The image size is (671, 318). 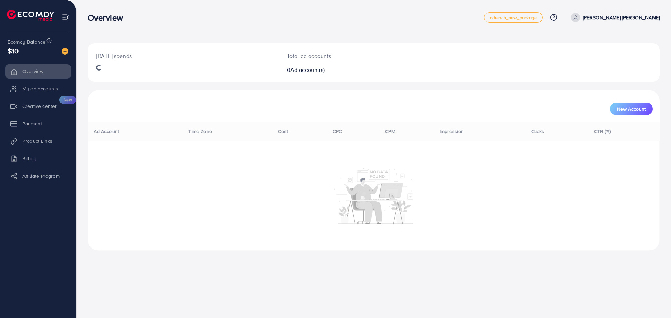 What do you see at coordinates (350, 70) in the screenshot?
I see `h2: 0` at bounding box center [350, 70].